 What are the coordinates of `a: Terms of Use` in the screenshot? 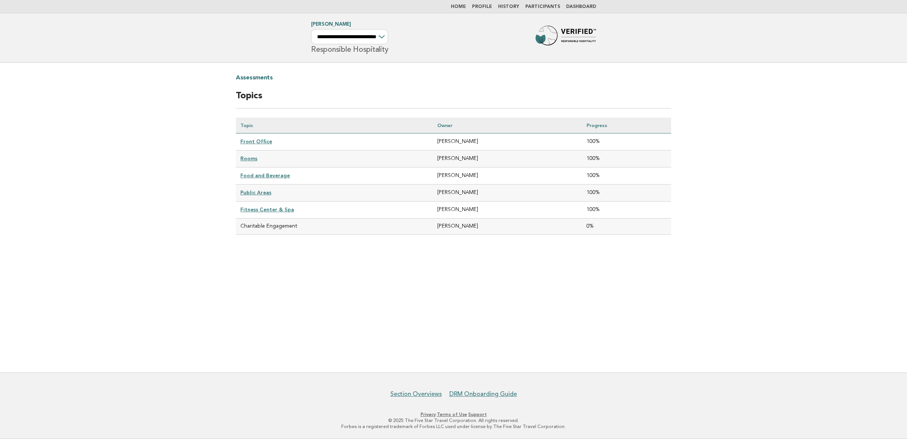 It's located at (452, 414).